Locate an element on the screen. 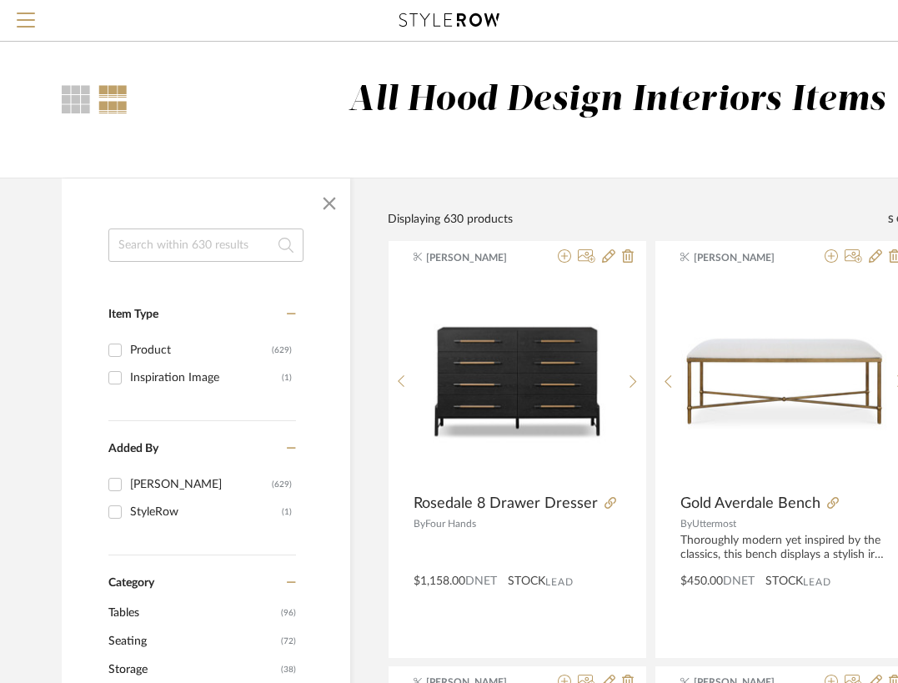 The image size is (898, 683). span: Seating is located at coordinates (193, 641).